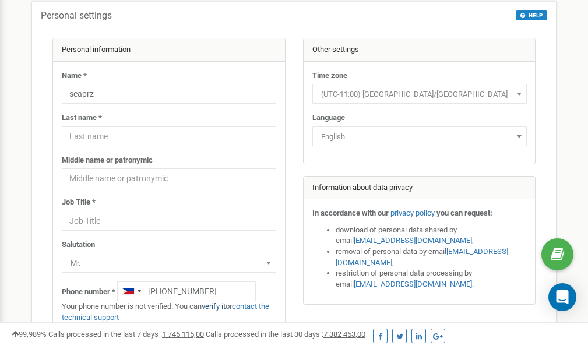  What do you see at coordinates (169, 178) in the screenshot?
I see `input: Middle name or patronymic` at bounding box center [169, 178].